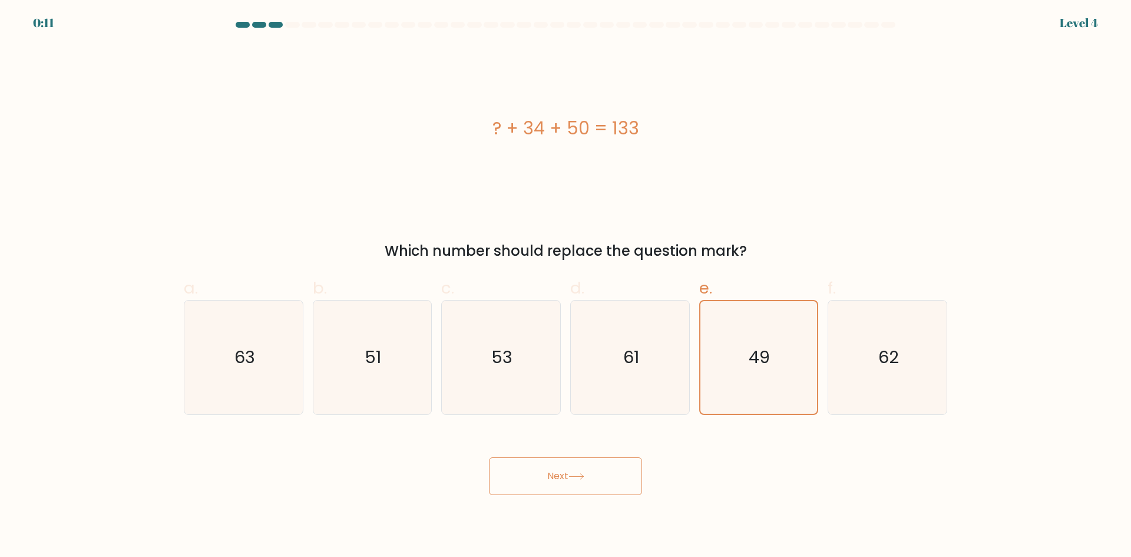 This screenshot has width=1131, height=557. What do you see at coordinates (502, 357) in the screenshot?
I see `text: 53` at bounding box center [502, 357].